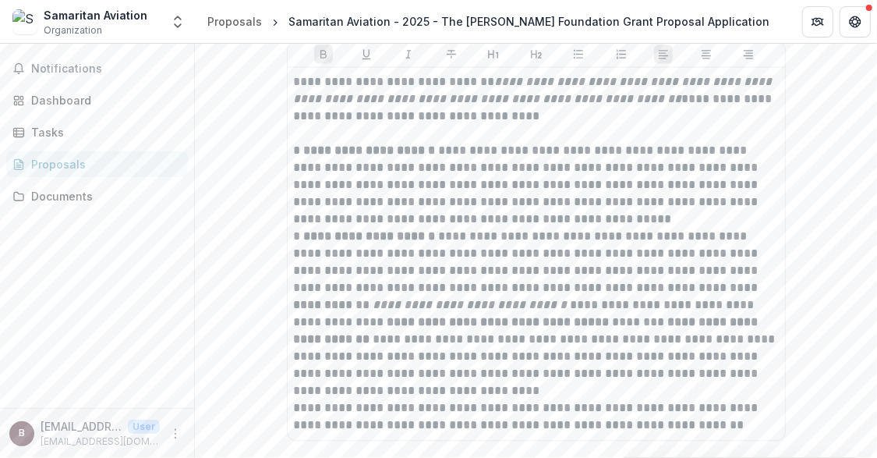 The width and height of the screenshot is (877, 458). Describe the element at coordinates (707, 55) in the screenshot. I see `button: Align Center` at that location.